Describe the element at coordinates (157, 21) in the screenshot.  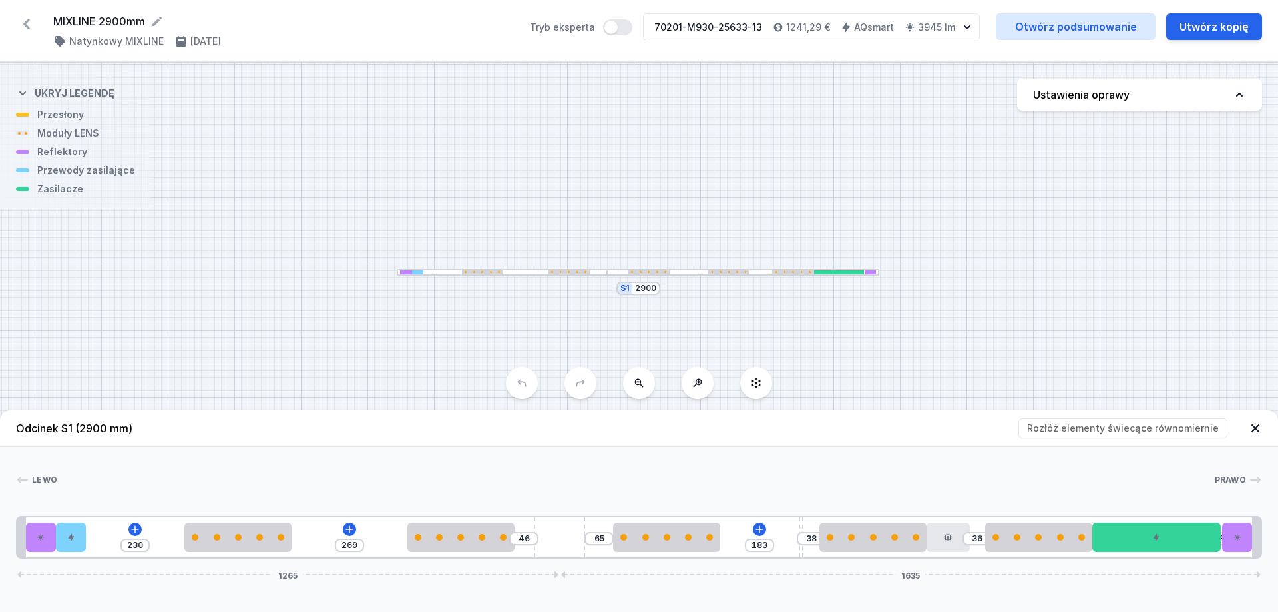
I see `button: Edytuj nazwę projektu` at that location.